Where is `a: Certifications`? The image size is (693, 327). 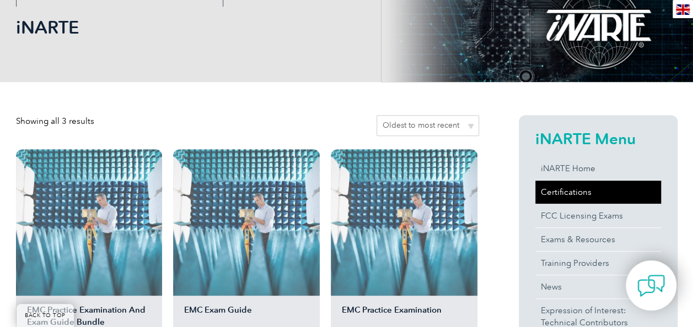
a: Certifications is located at coordinates (598, 192).